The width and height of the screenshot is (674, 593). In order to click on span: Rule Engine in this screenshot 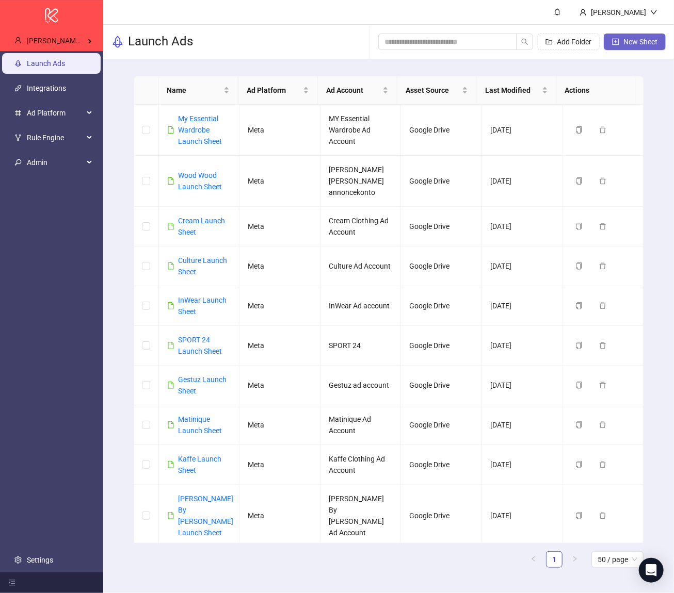, I will do `click(55, 138)`.